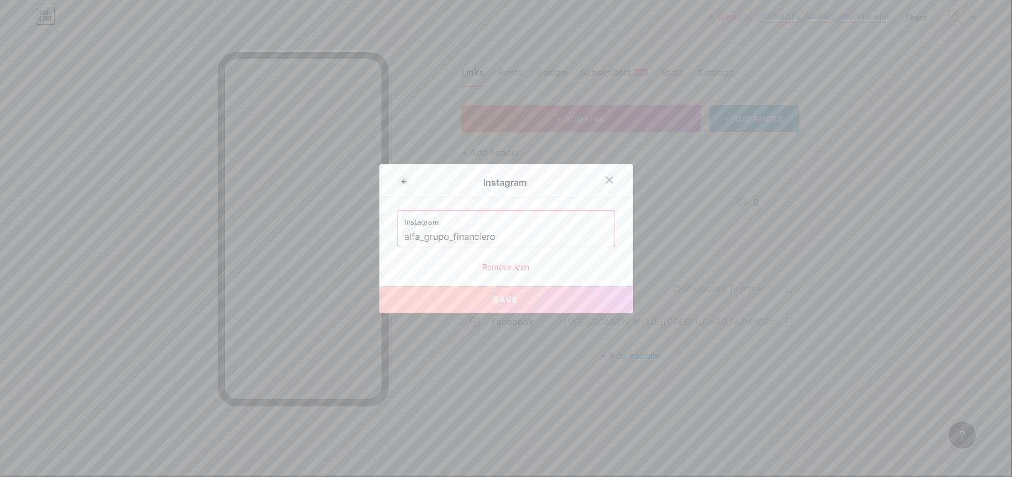  What do you see at coordinates (506, 219) in the screenshot?
I see `label: Instagram` at bounding box center [506, 219].